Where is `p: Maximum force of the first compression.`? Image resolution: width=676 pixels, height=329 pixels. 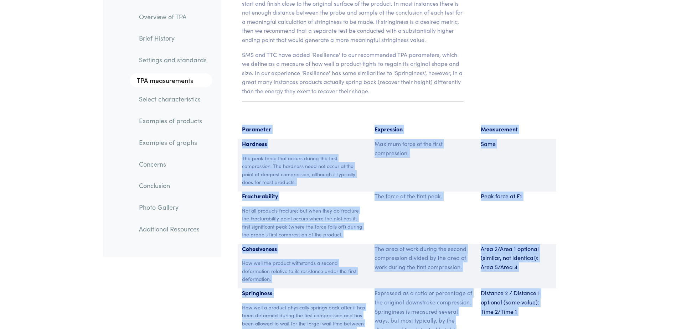 p: Maximum force of the first compression. is located at coordinates (424, 148).